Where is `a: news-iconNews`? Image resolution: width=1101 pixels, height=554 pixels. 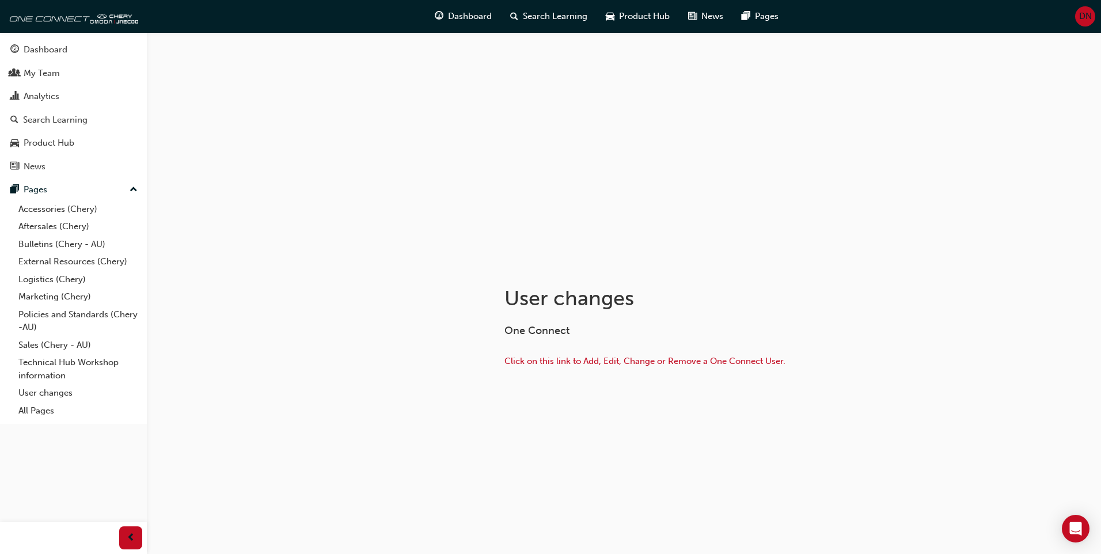
a: news-iconNews is located at coordinates (706, 16).